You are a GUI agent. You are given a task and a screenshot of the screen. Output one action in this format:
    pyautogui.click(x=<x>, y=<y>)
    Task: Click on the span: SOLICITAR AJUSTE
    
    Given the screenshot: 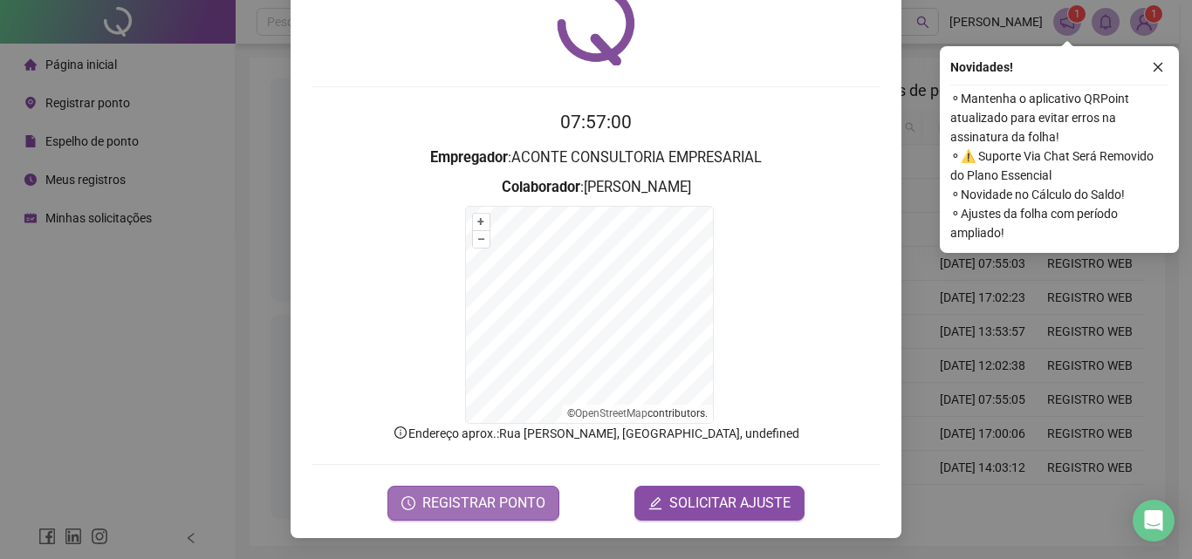 What is the action you would take?
    pyautogui.click(x=729, y=503)
    